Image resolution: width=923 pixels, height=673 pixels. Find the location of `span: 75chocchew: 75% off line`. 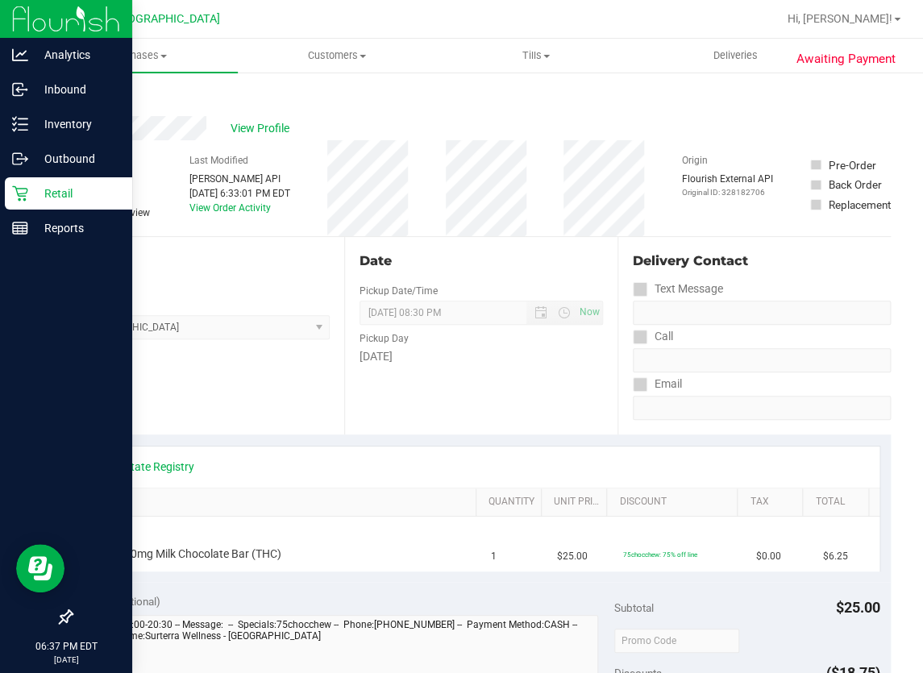

span: 75chocchew: 75% off line is located at coordinates (660, 555).